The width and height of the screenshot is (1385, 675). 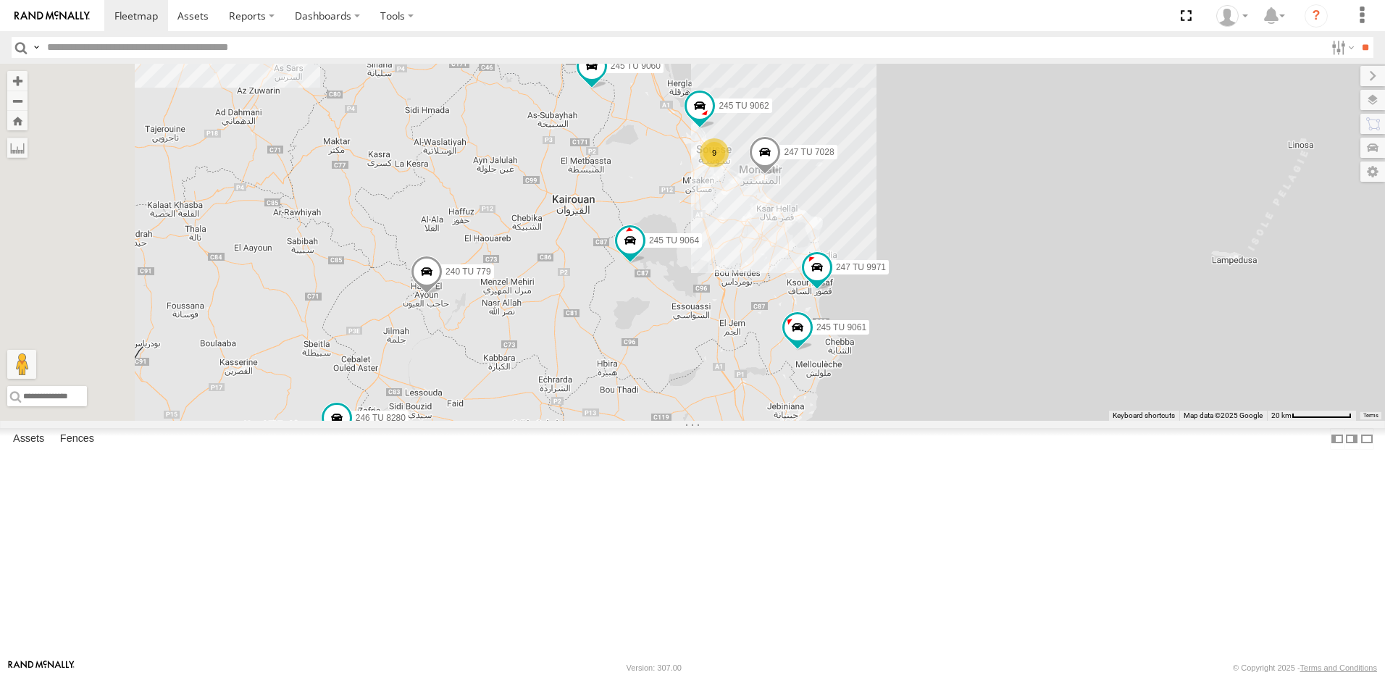 What do you see at coordinates (77, 439) in the screenshot?
I see `label: Fences` at bounding box center [77, 439].